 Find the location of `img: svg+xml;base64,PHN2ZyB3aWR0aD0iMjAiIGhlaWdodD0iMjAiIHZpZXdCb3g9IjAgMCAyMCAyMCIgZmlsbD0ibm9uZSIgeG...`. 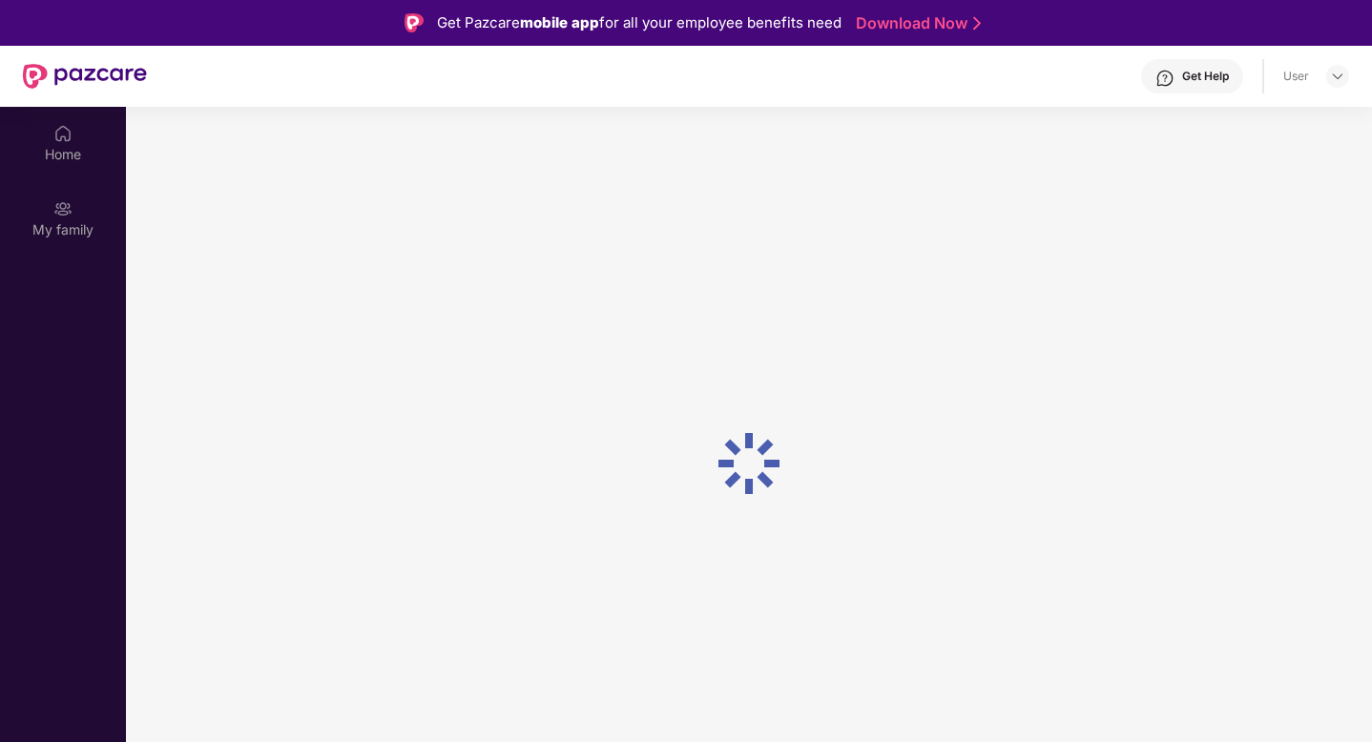

img: svg+xml;base64,PHN2ZyB3aWR0aD0iMjAiIGhlaWdodD0iMjAiIHZpZXdCb3g9IjAgMCAyMCAyMCIgZmlsbD0ibm9uZSIgeG... is located at coordinates (63, 209).